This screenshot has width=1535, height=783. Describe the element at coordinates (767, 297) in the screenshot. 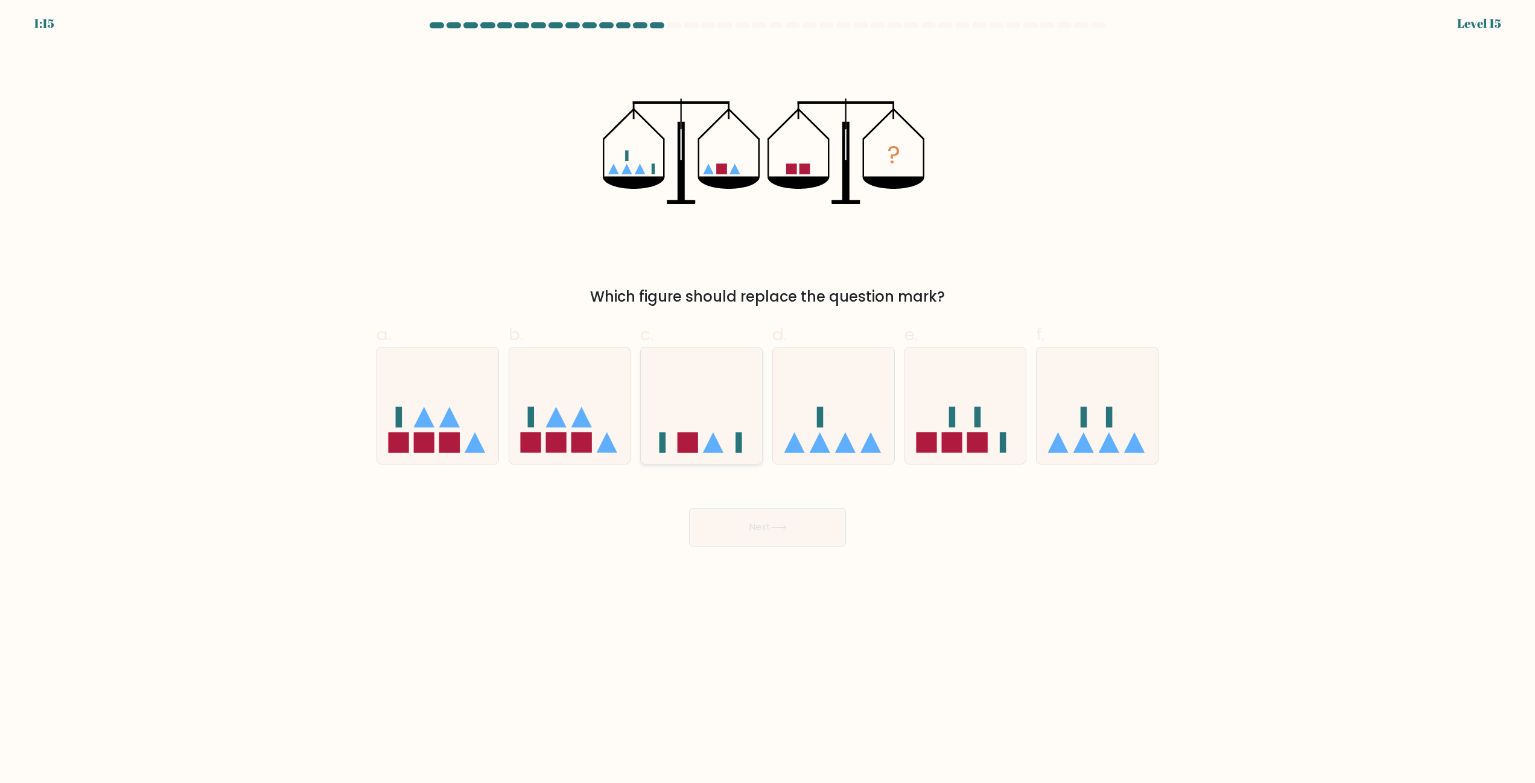

I see `div: Which figure should replace the question mark?` at that location.